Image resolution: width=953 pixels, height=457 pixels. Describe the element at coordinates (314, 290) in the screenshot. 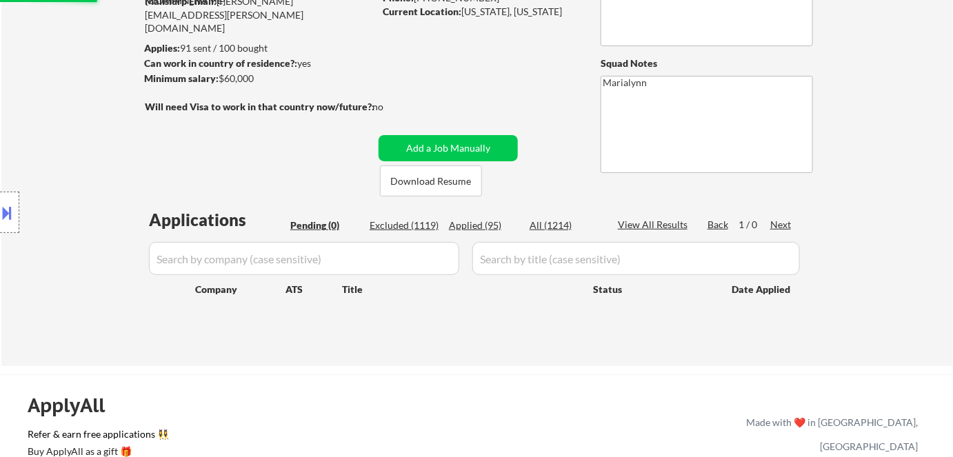

I see `div: ATS` at that location.